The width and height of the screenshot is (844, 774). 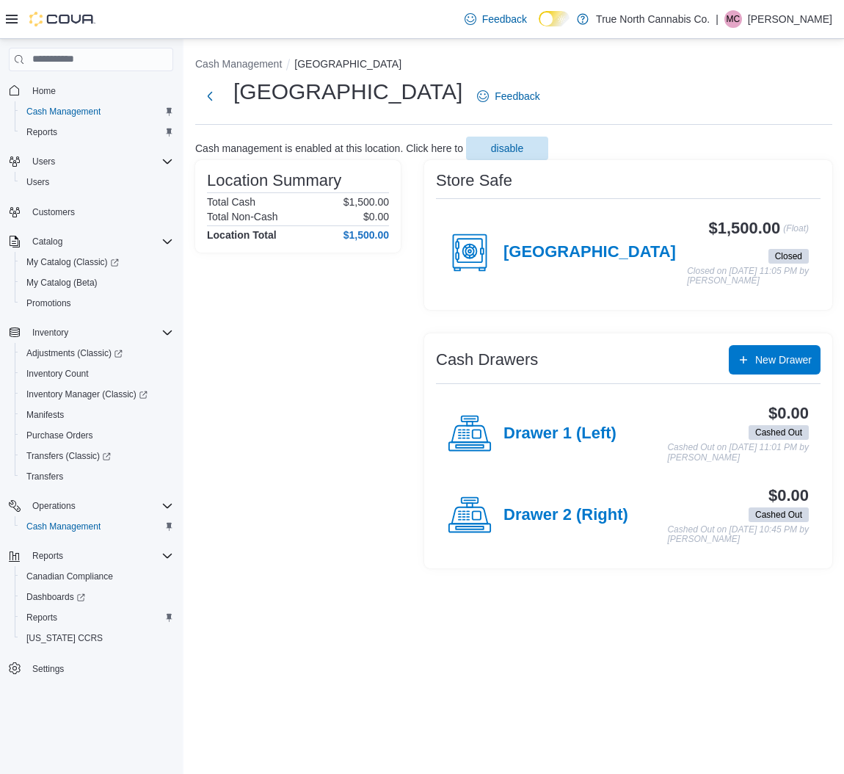 I want to click on a: My Catalog (Classic), so click(x=73, y=262).